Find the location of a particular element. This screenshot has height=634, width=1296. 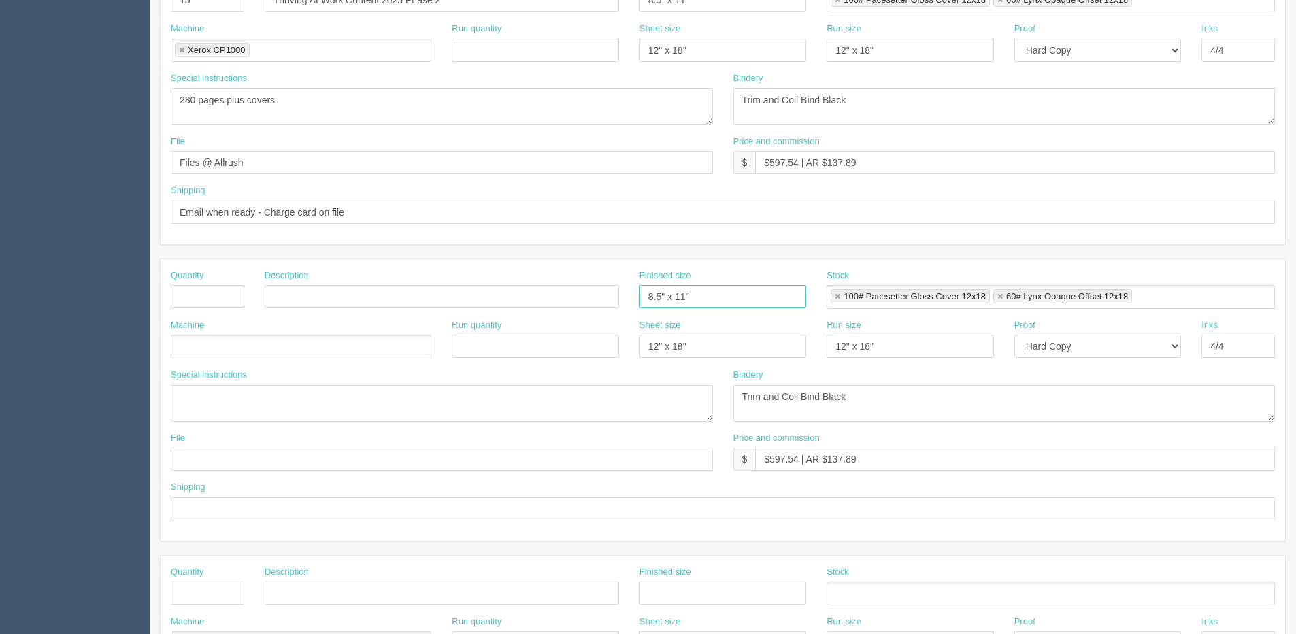

div: Xerox CP1000 is located at coordinates (216, 50).